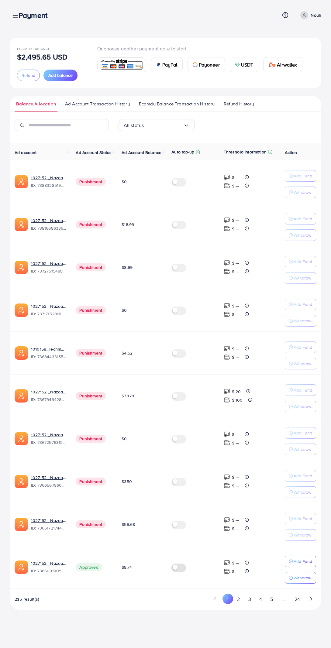 Image resolution: width=331 pixels, height=648 pixels. I want to click on a: 1027152 _Nazaagency_003, so click(48, 392).